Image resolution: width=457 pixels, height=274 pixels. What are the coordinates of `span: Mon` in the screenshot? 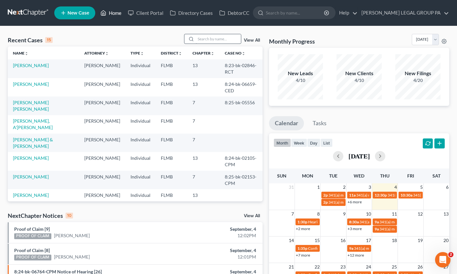 It's located at (308, 176).